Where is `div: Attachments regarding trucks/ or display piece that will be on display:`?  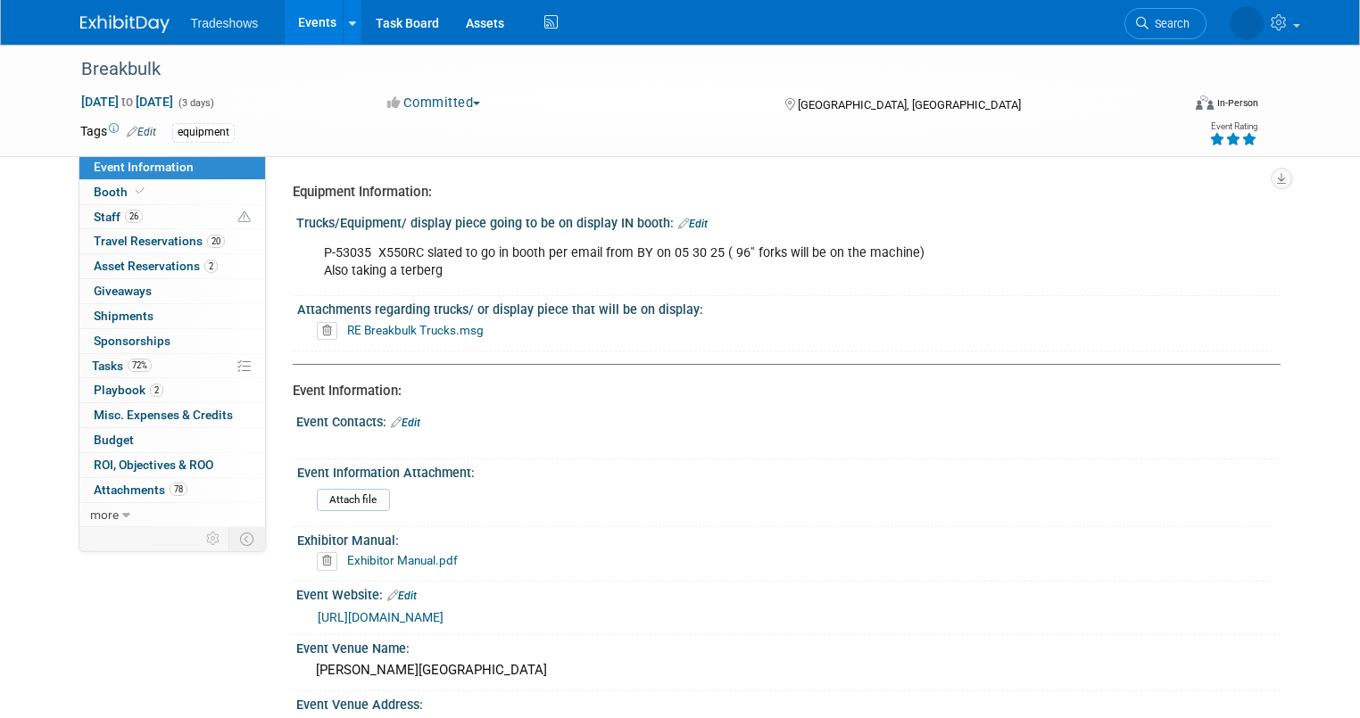 div: Attachments regarding trucks/ or display piece that will be on display: is located at coordinates (784, 307).